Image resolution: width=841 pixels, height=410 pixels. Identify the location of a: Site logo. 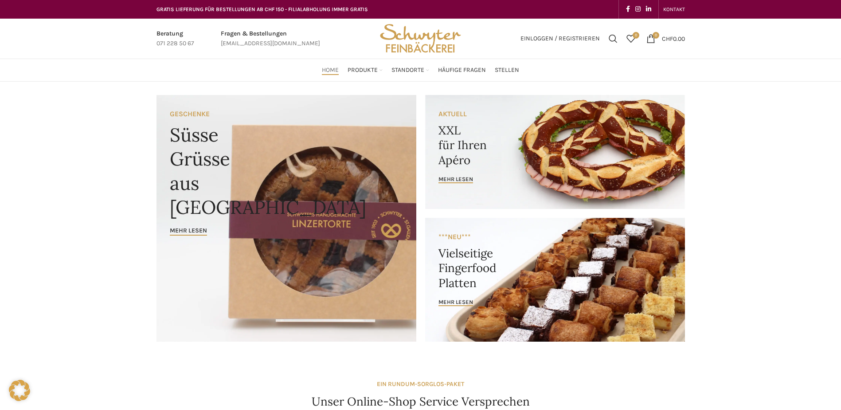
(420, 38).